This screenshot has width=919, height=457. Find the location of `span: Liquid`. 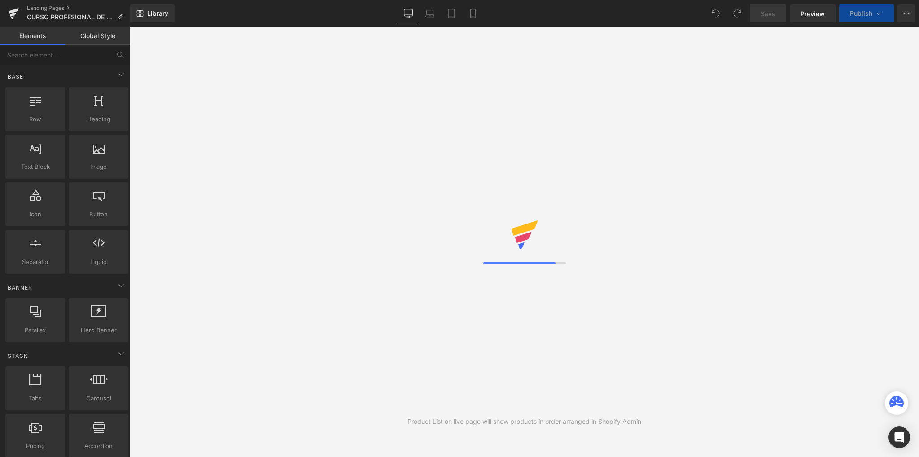

span: Liquid is located at coordinates (98, 262).